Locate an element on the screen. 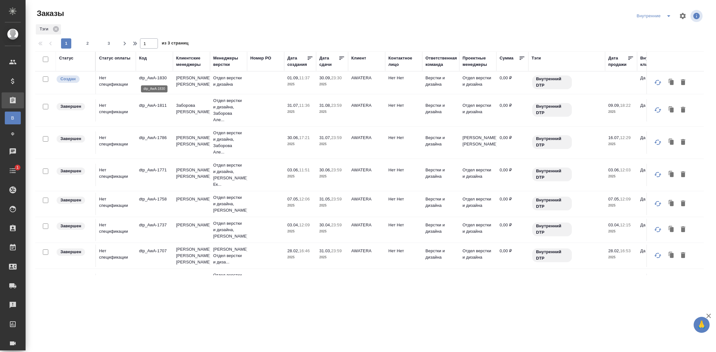 This screenshot has width=716, height=352. button: 2 is located at coordinates (88, 43).